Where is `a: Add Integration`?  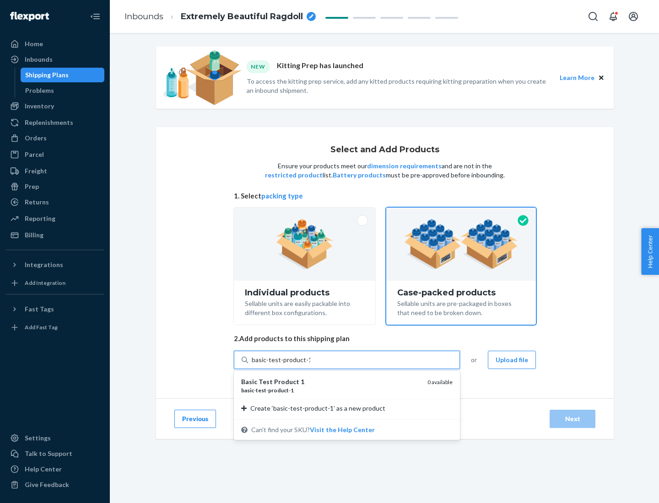 a: Add Integration is located at coordinates (55, 283).